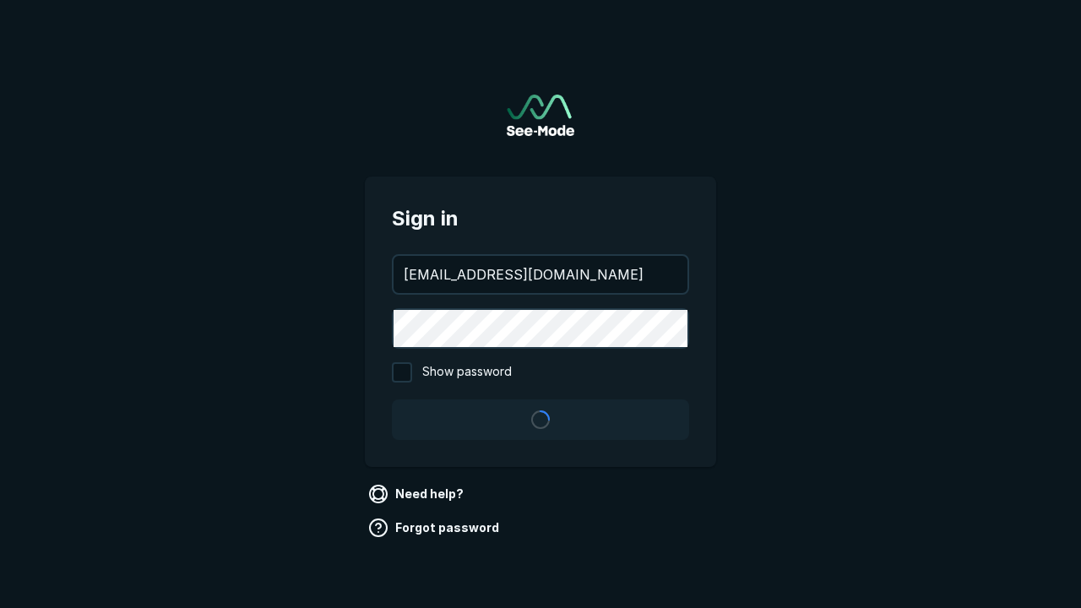 This screenshot has width=1081, height=608. I want to click on span: Show password, so click(467, 373).